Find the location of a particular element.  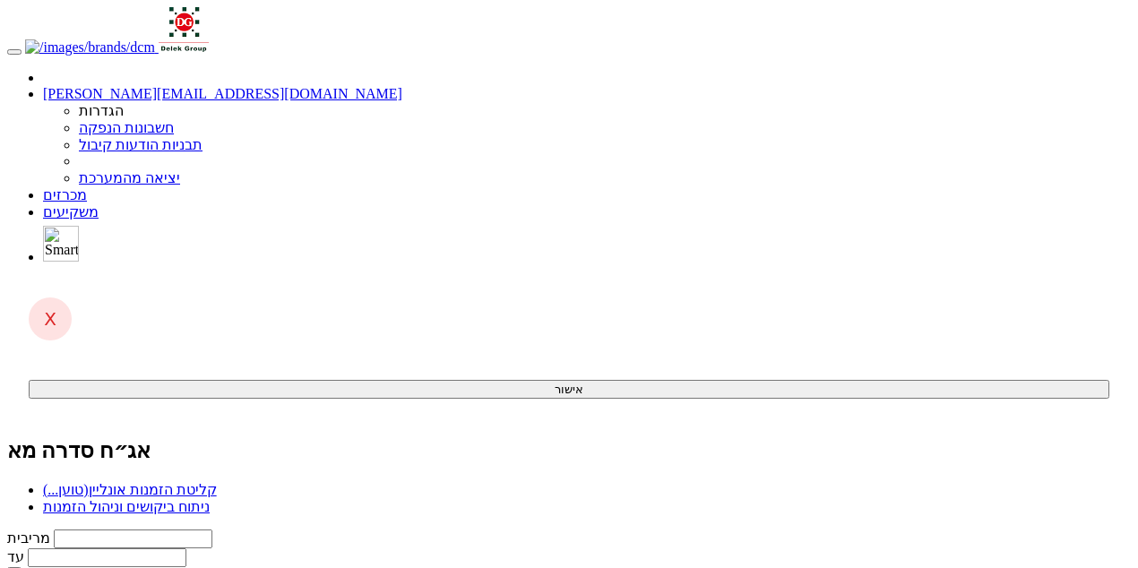

a: ניתוח ביקושים וניהול הזמנות is located at coordinates (126, 506).